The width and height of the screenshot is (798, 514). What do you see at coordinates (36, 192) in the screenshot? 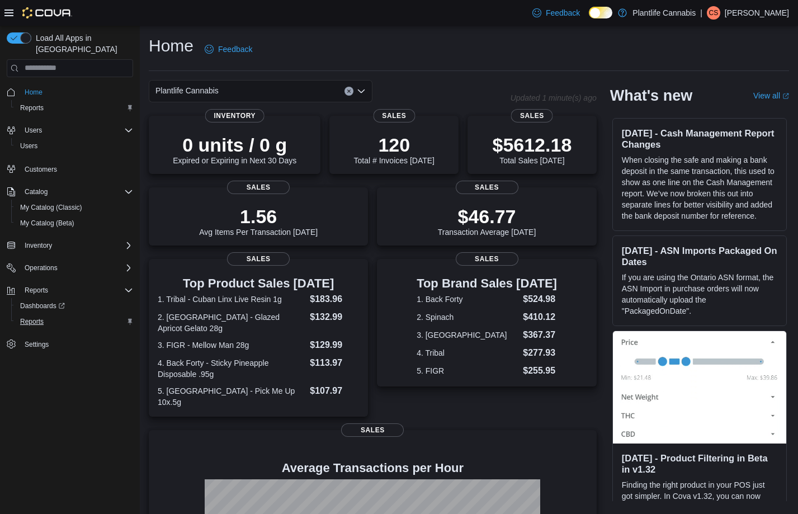
I see `button: Catalog` at bounding box center [36, 192].